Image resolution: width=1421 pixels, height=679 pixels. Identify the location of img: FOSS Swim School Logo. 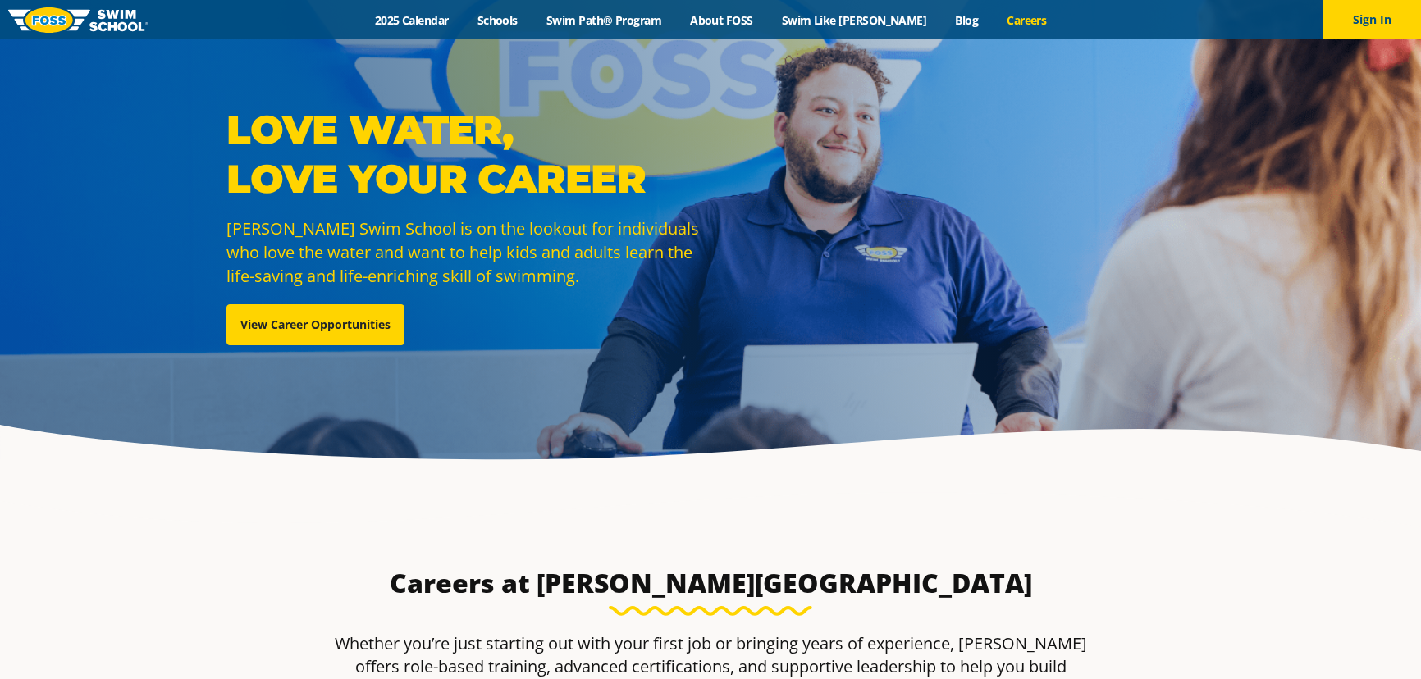
(78, 20).